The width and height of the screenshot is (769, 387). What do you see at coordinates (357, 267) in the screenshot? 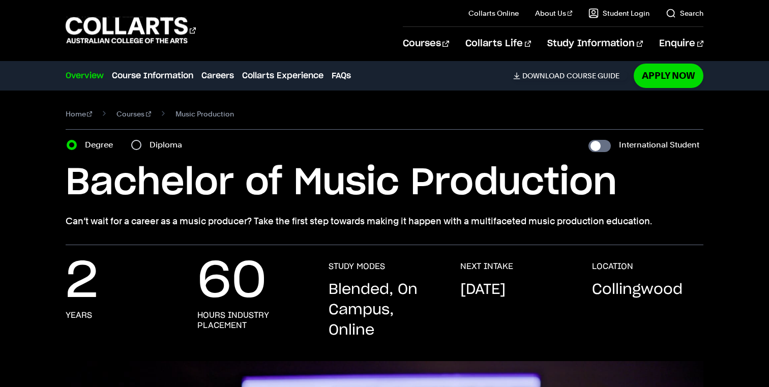
I see `h3: STUDY MODES` at bounding box center [357, 267].